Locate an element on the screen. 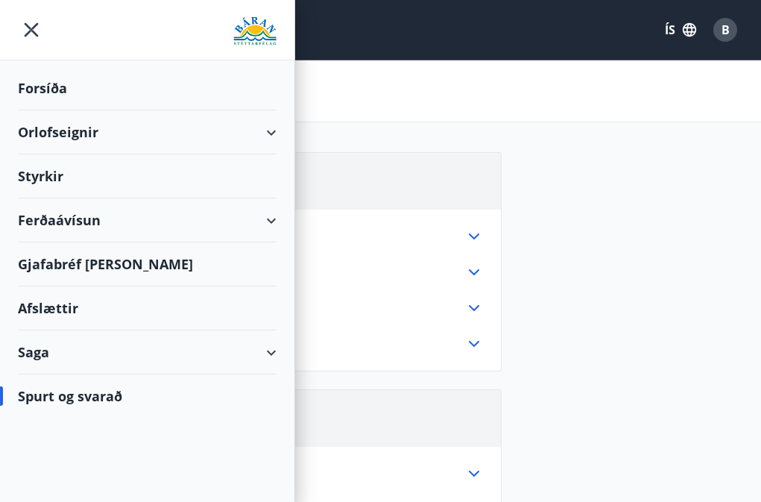 Image resolution: width=761 pixels, height=502 pixels. div: Saga is located at coordinates (147, 352).